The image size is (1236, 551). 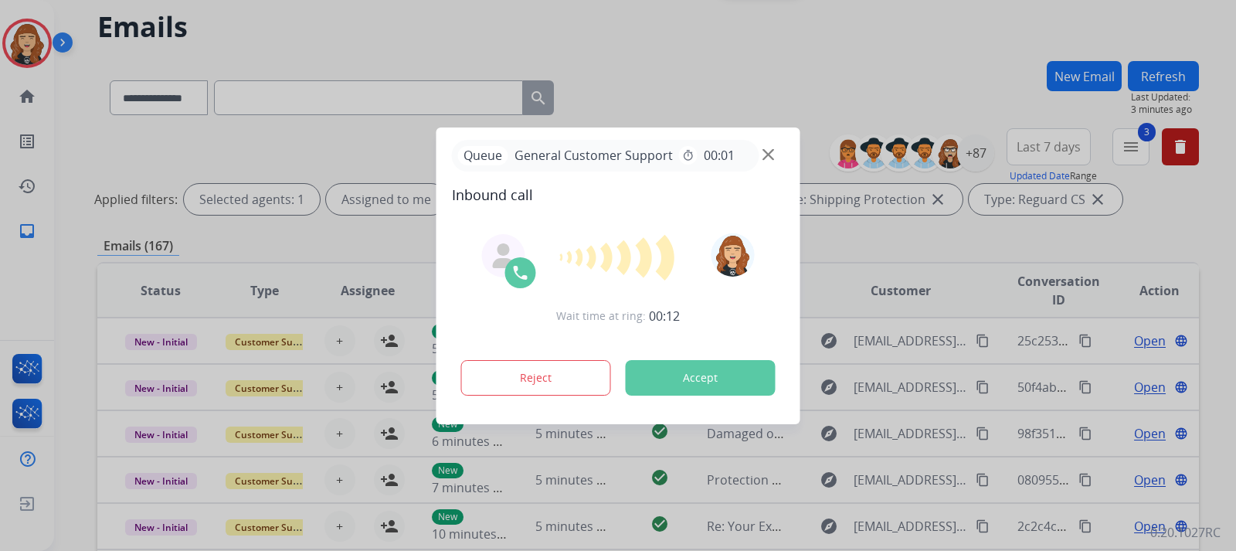 I want to click on img: avatar, so click(x=732, y=255).